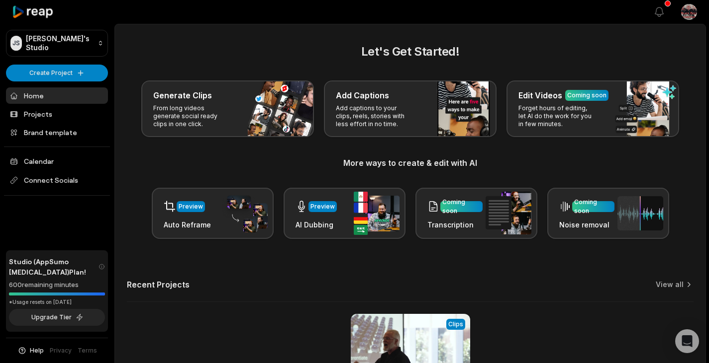 The width and height of the screenshot is (709, 363). I want to click on a: Projects, so click(57, 114).